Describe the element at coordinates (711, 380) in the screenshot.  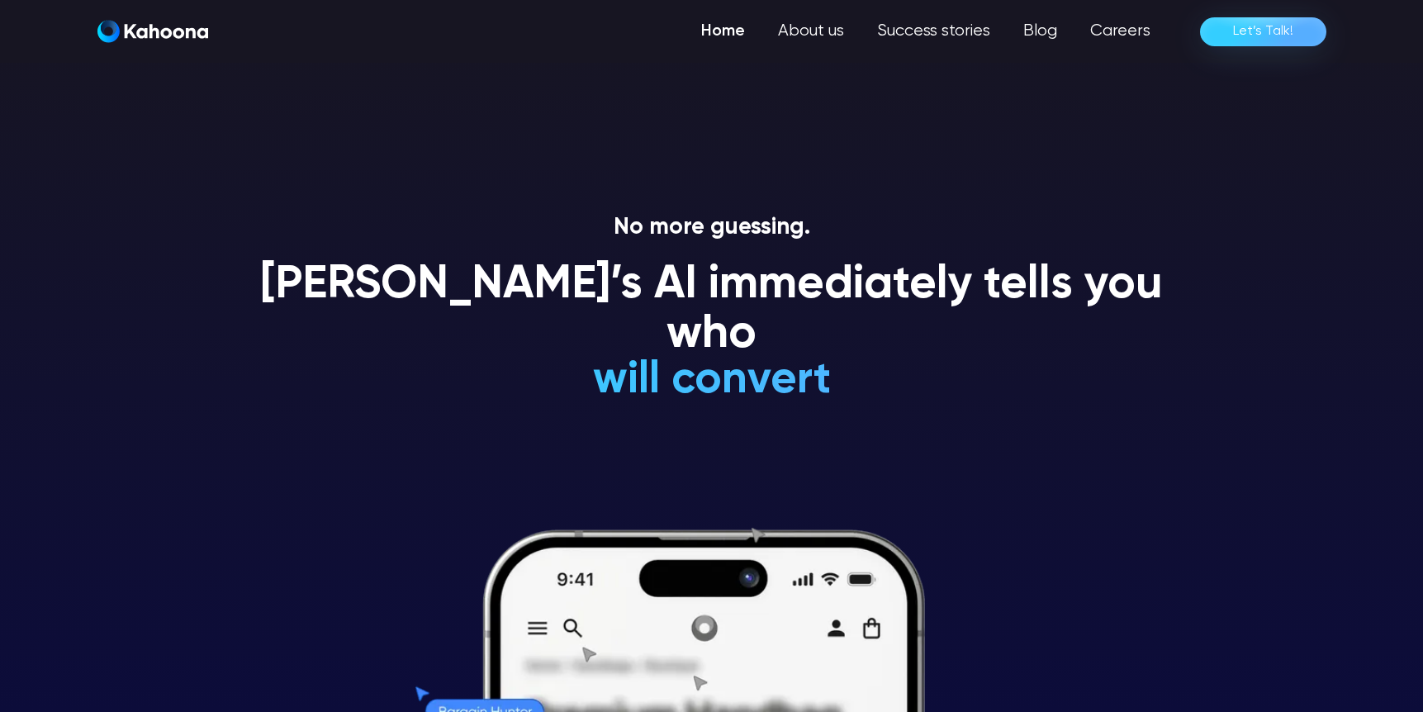
I see `h1: will convert` at that location.